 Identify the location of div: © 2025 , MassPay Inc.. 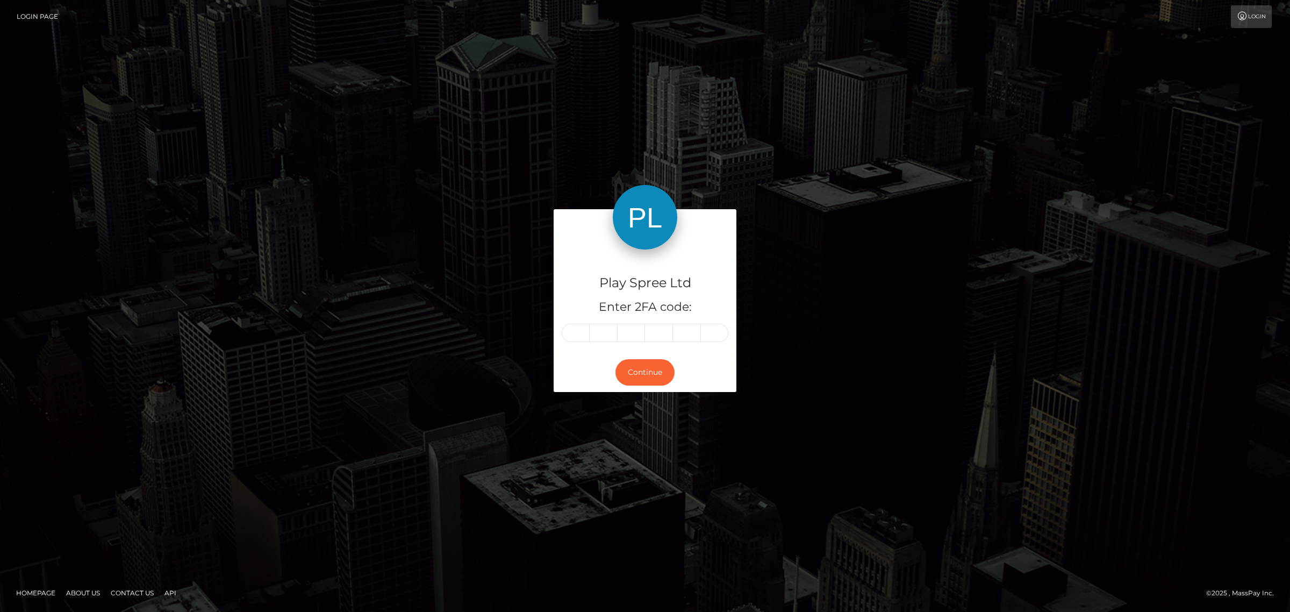
(1244, 593).